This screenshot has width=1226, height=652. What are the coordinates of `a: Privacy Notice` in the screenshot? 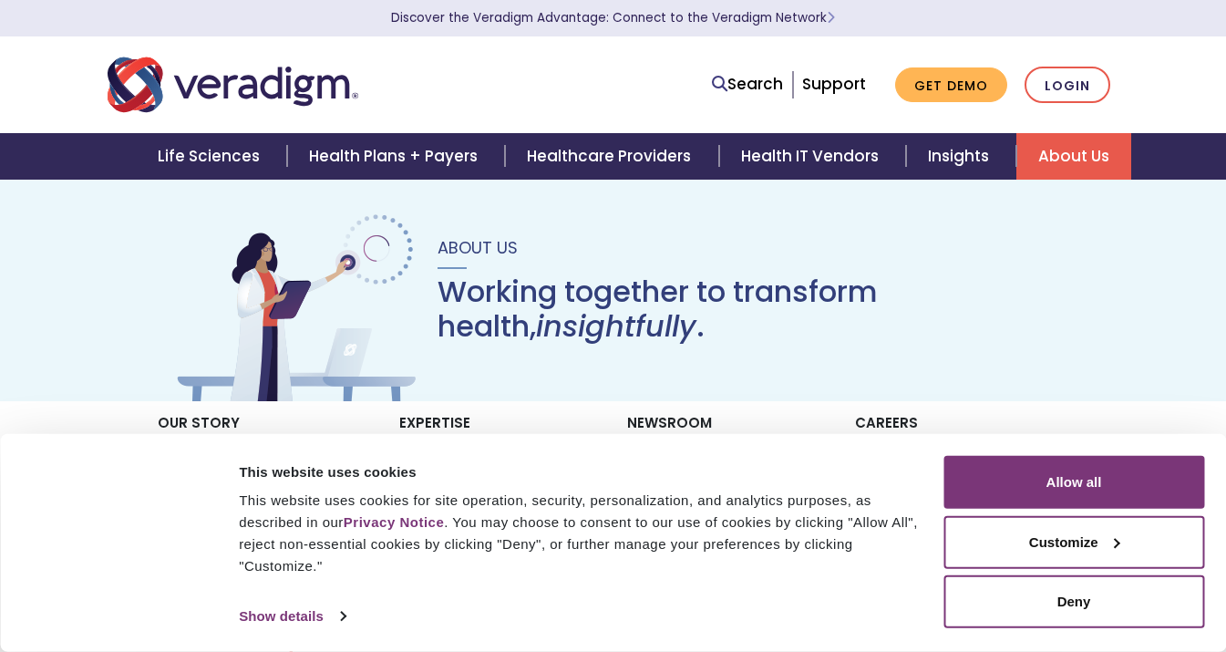 It's located at (394, 521).